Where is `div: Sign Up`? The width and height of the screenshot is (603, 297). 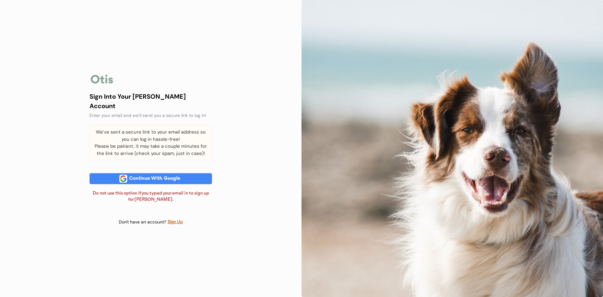 div: Sign Up is located at coordinates (175, 222).